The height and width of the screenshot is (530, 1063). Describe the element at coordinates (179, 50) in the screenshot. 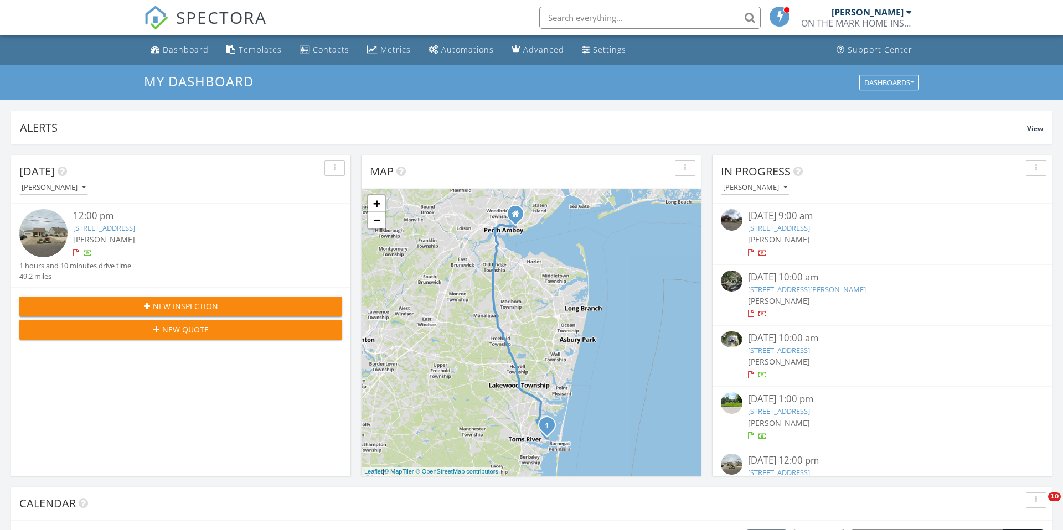

I see `a: Dashboard` at that location.